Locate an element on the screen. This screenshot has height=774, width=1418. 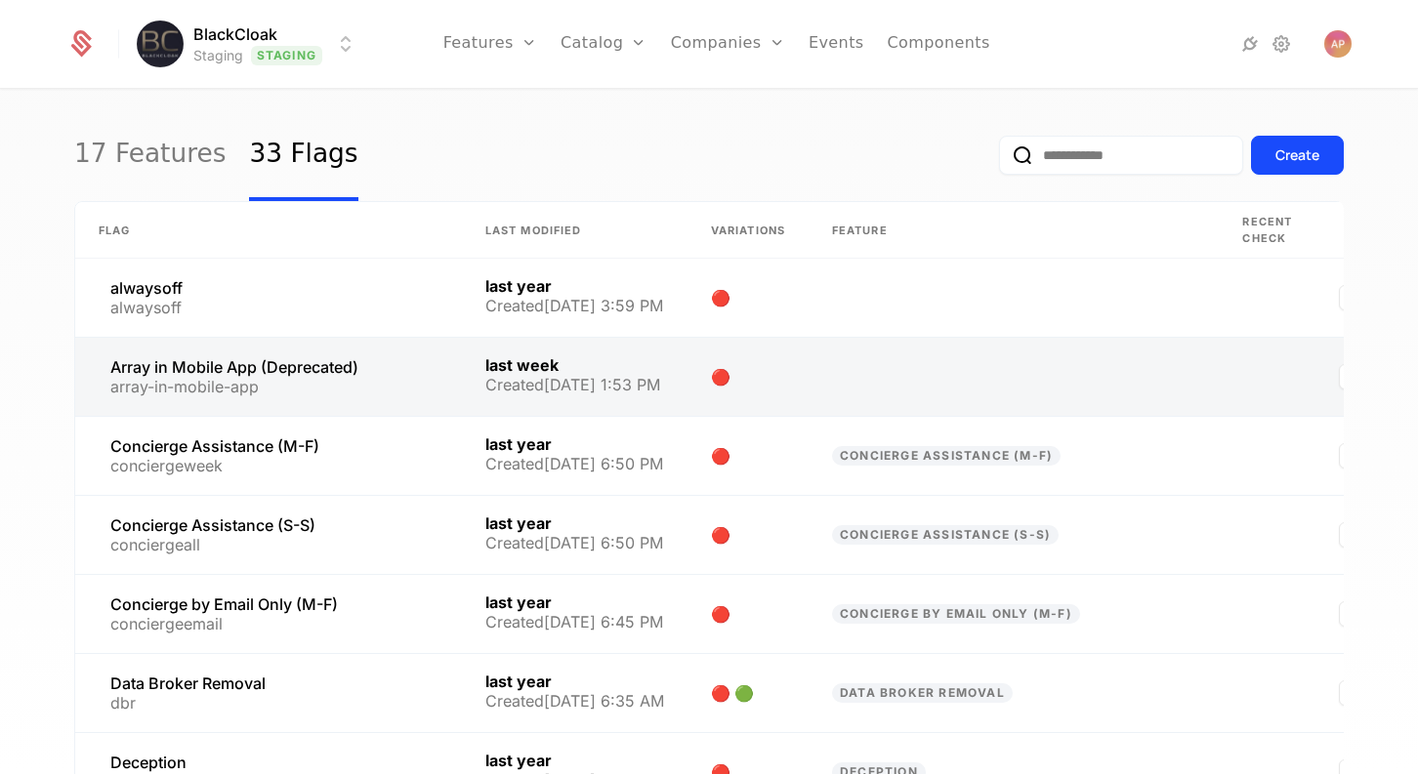
button: Select environment is located at coordinates (250, 44).